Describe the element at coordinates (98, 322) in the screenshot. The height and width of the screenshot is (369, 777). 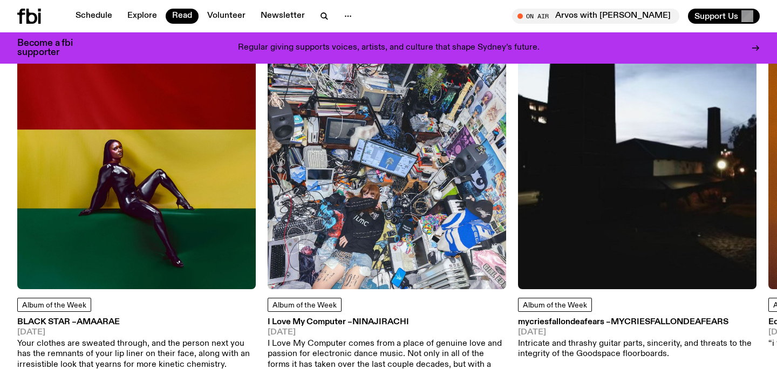
I see `span: Amaarae` at that location.